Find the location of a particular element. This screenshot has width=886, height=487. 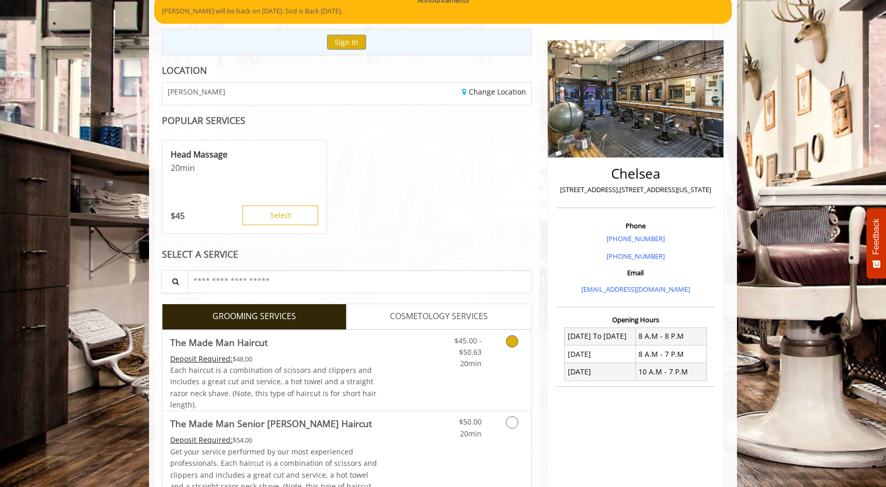

button: Sign In is located at coordinates (347, 42).